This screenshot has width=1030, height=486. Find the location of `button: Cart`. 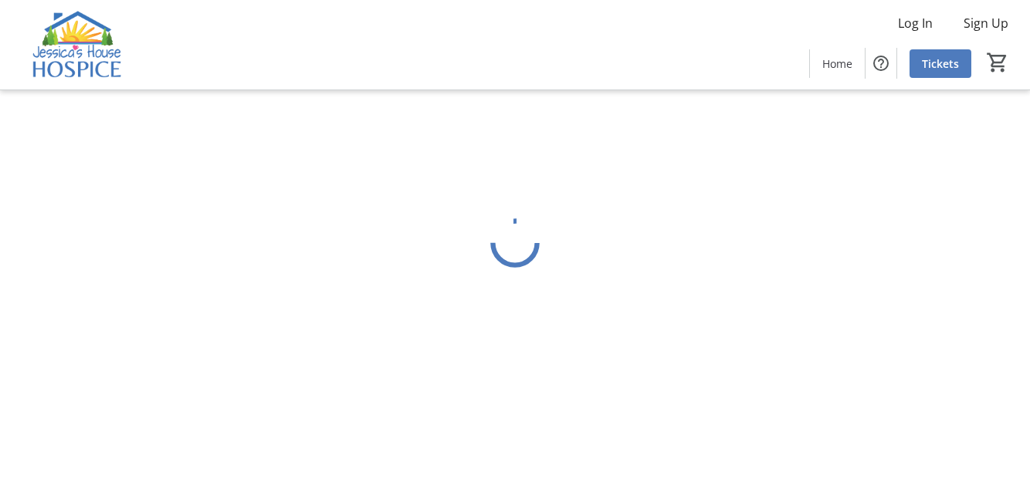

button: Cart is located at coordinates (997, 63).